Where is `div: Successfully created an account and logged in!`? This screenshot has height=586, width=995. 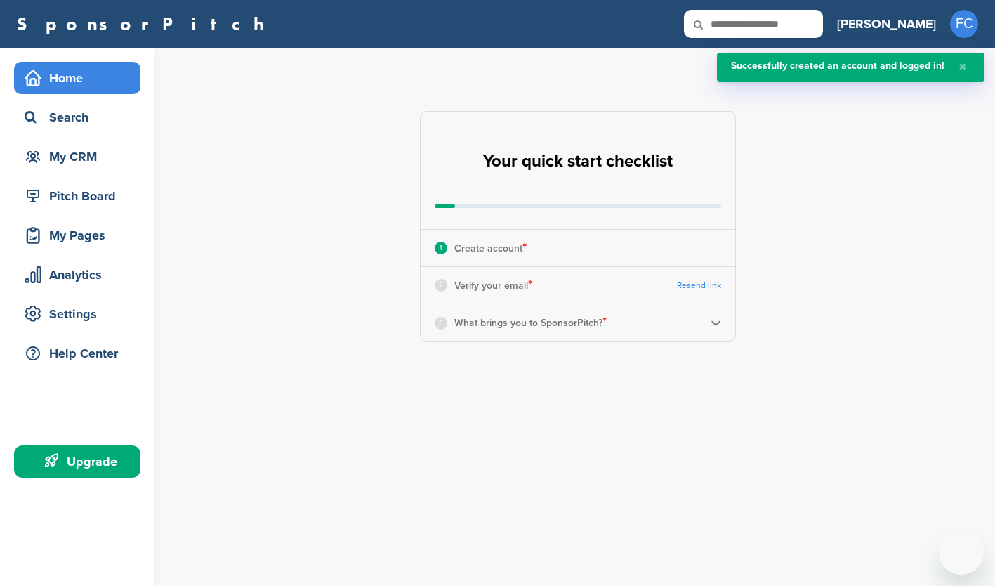 div: Successfully created an account and logged in! is located at coordinates (838, 66).